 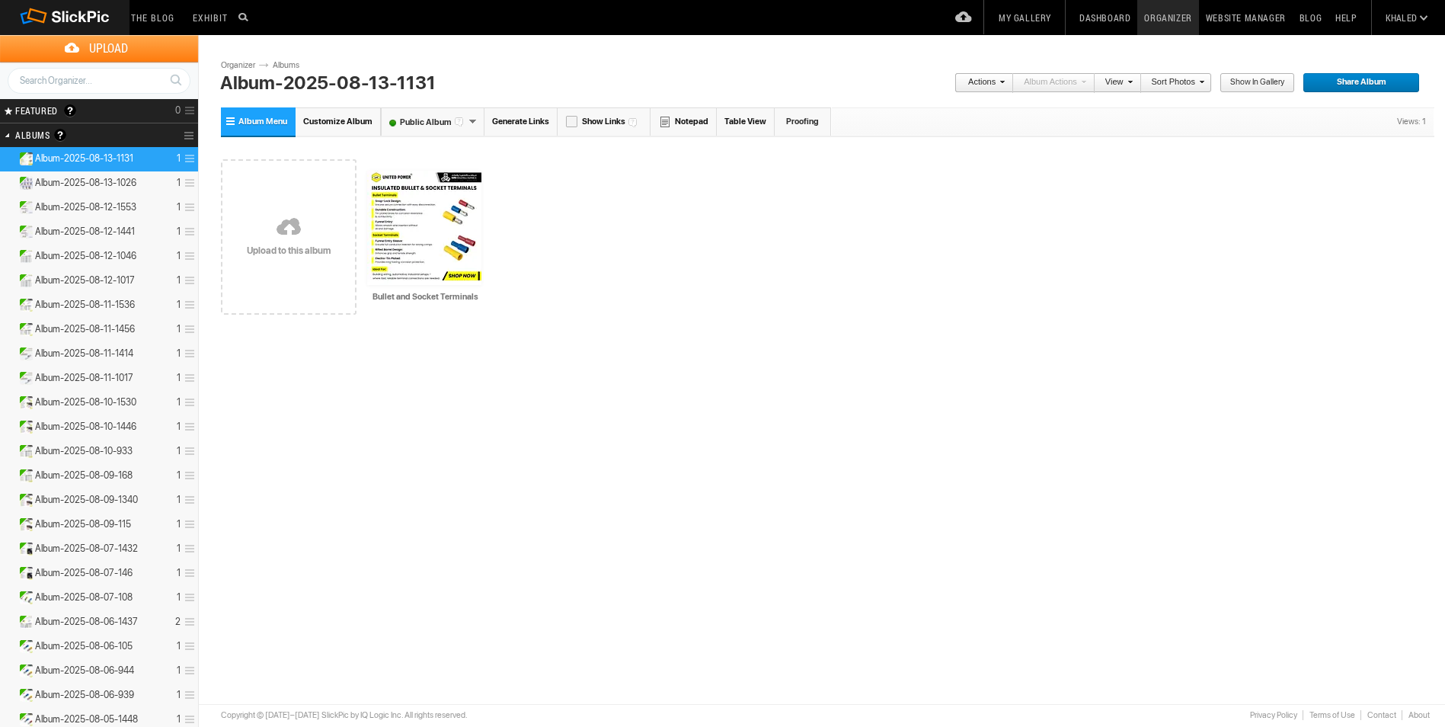 What do you see at coordinates (84, 597) in the screenshot?
I see `span: Album-2025-08-07-108` at bounding box center [84, 597].